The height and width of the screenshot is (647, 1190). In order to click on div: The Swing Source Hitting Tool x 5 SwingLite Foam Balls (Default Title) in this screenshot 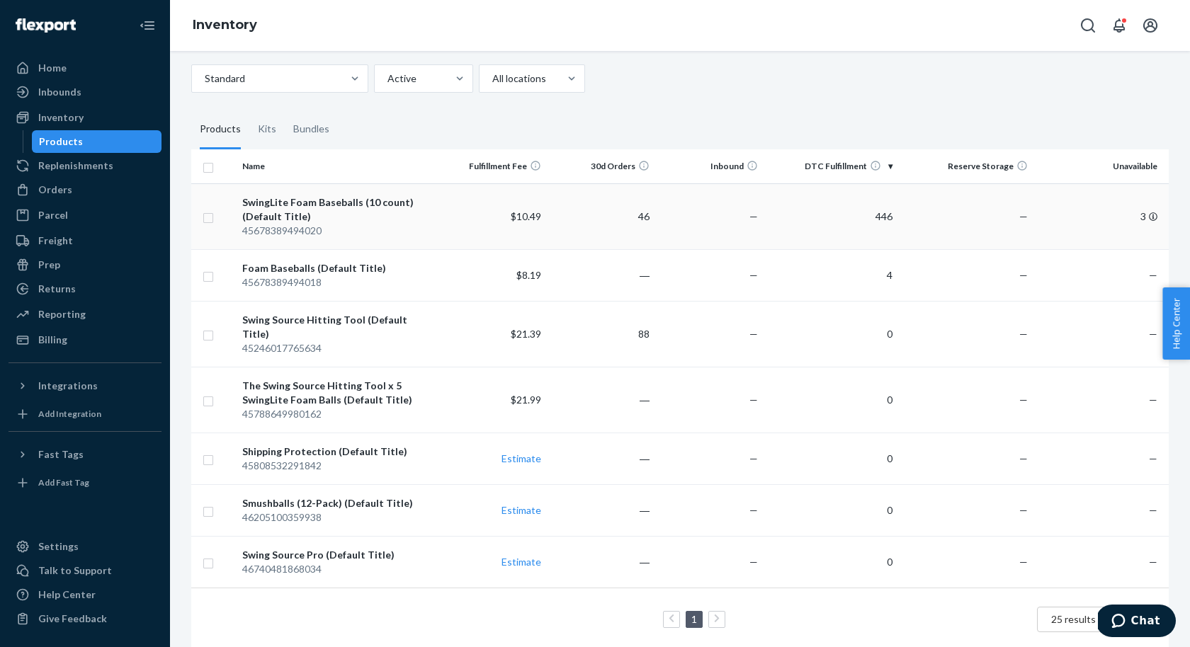, I will do `click(338, 393)`.